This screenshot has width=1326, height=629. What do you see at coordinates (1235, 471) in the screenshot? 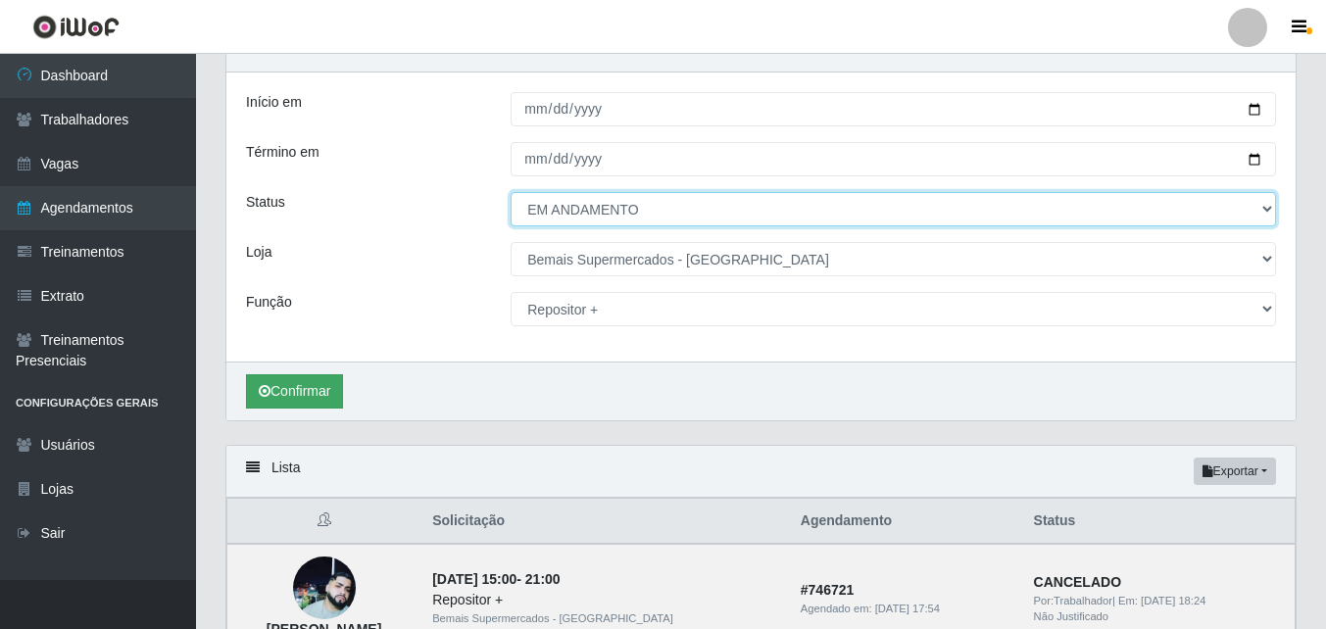
I see `button: Exportar` at bounding box center [1235, 471].